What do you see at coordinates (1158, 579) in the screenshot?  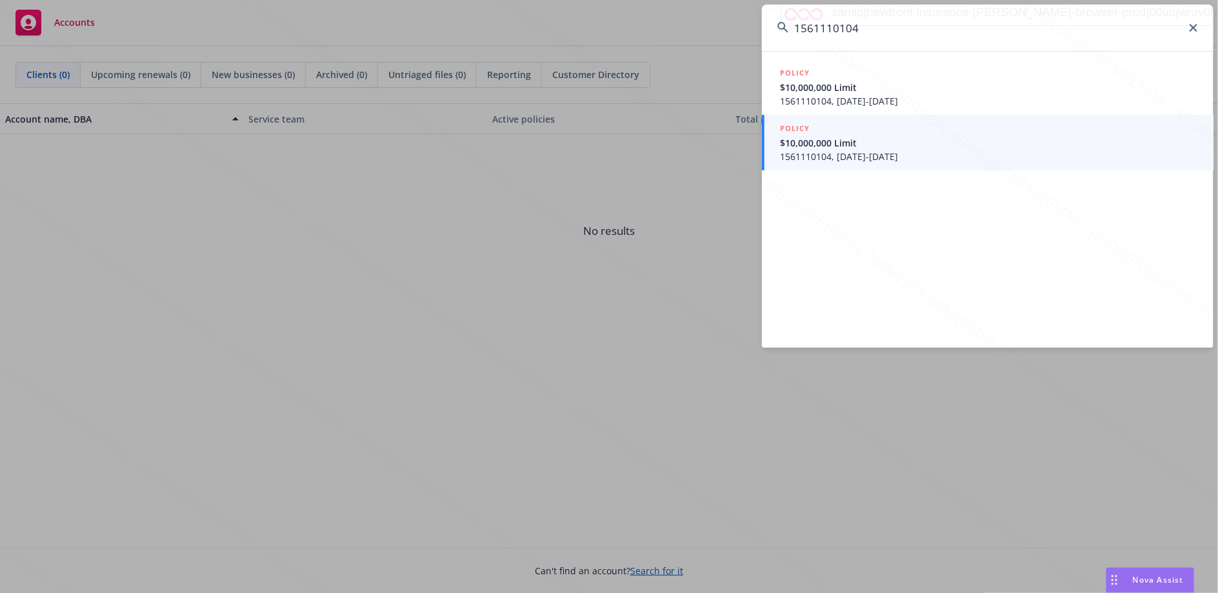 I see `span: Nova Assist` at bounding box center [1158, 579].